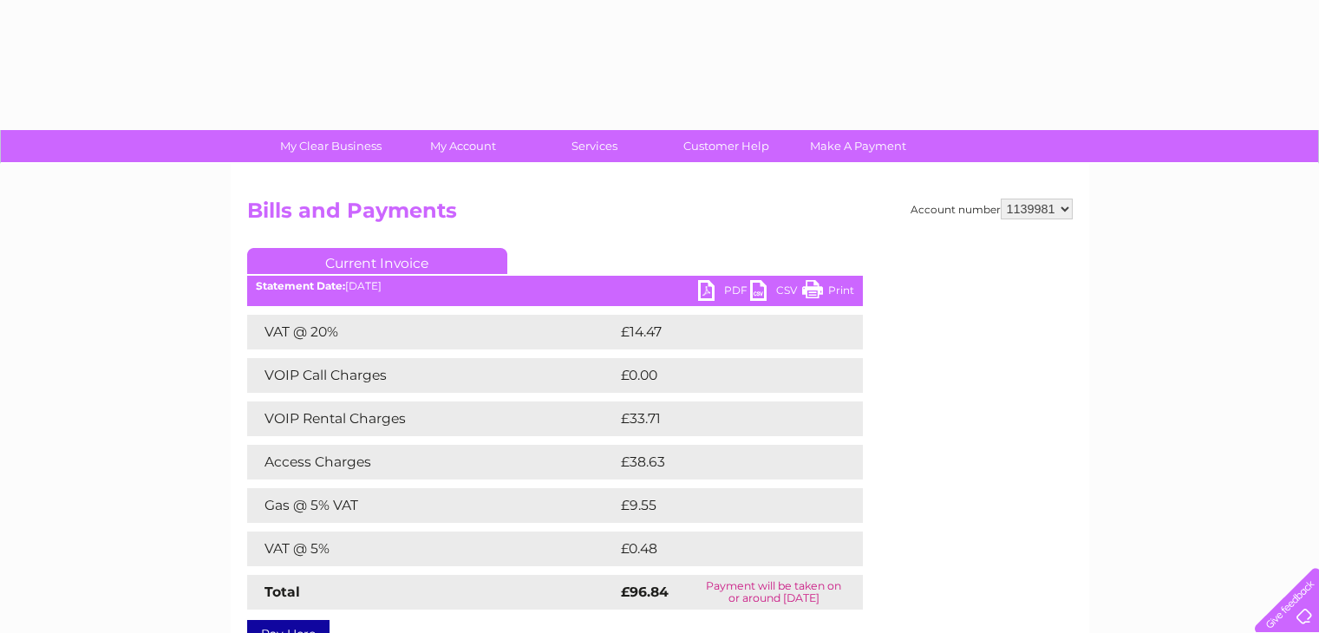 The image size is (1319, 633). What do you see at coordinates (776, 292) in the screenshot?
I see `a: CSV` at bounding box center [776, 292].